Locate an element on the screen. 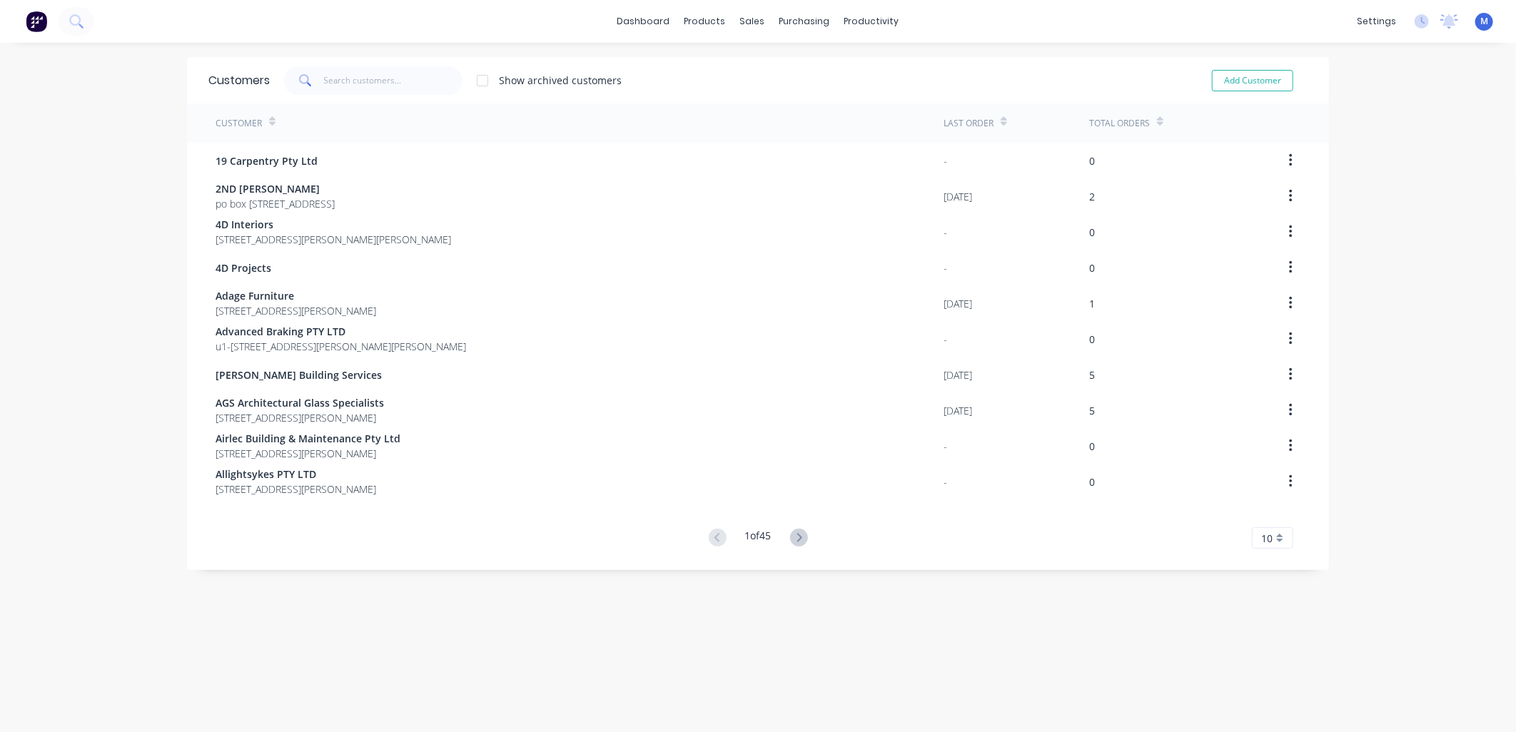 This screenshot has height=732, width=1516. span: 4D Interiors is located at coordinates (333, 224).